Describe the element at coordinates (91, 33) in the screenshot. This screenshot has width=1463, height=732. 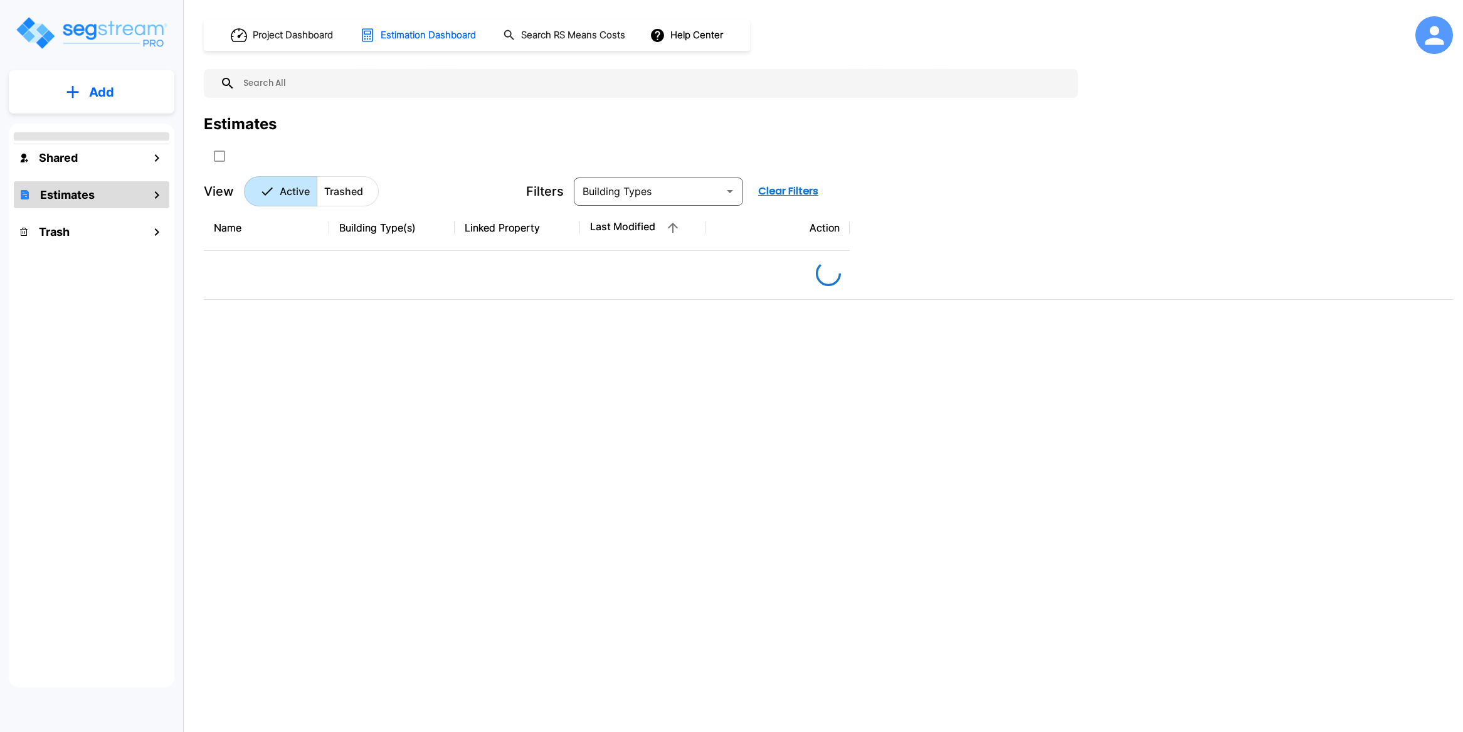
I see `img: Logo` at that location.